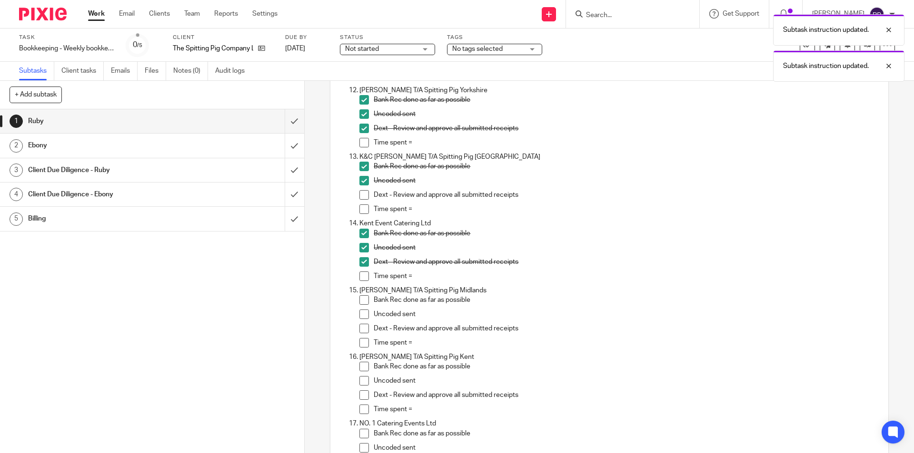  I want to click on a: Settings, so click(265, 14).